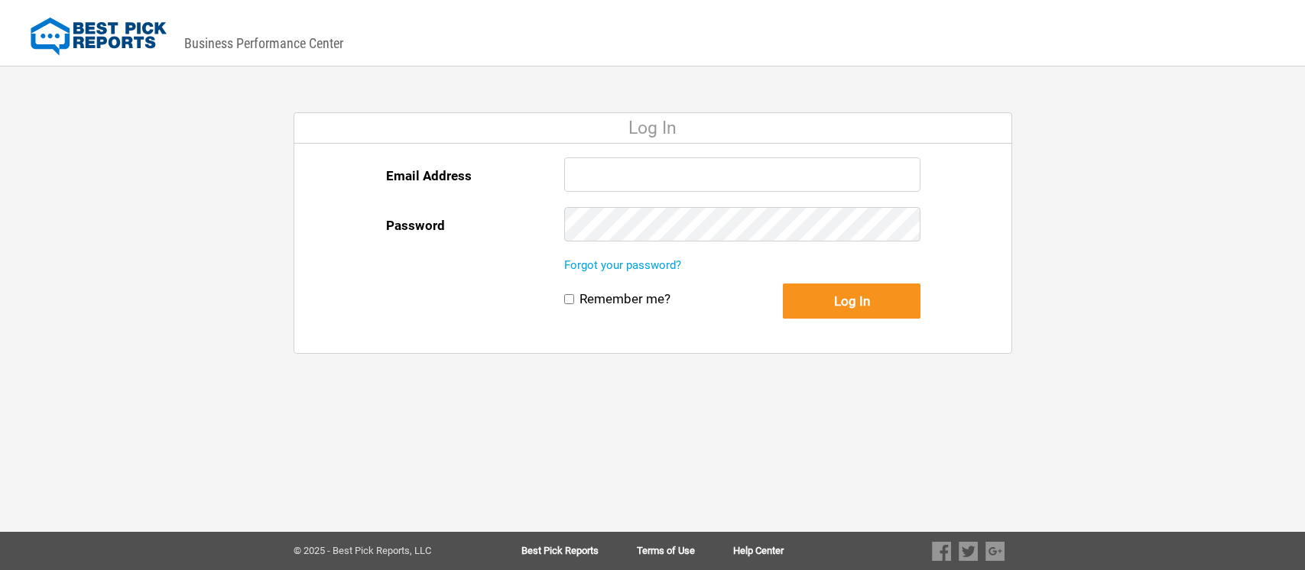 The width and height of the screenshot is (1305, 570). I want to click on a: Forgot your password?, so click(622, 265).